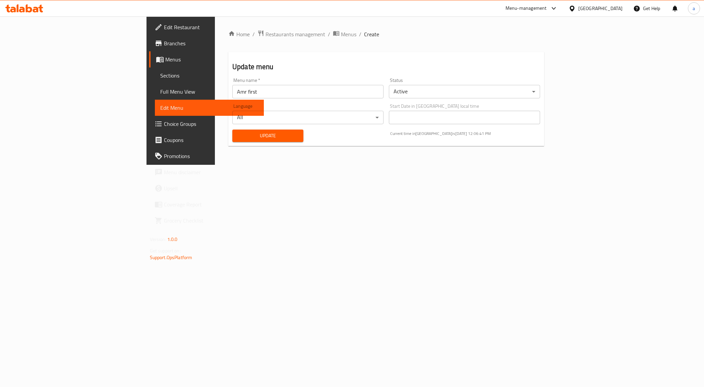 The width and height of the screenshot is (704, 387). What do you see at coordinates (207, 27) in the screenshot?
I see `a: Edit Restaurant` at bounding box center [207, 27].